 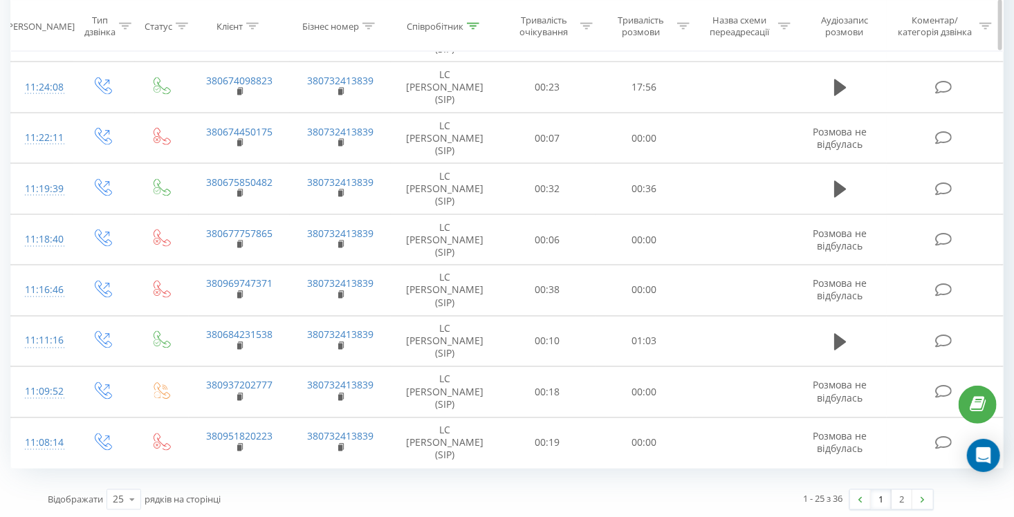 I want to click on div: Назва схеми переадресації, so click(x=740, y=26).